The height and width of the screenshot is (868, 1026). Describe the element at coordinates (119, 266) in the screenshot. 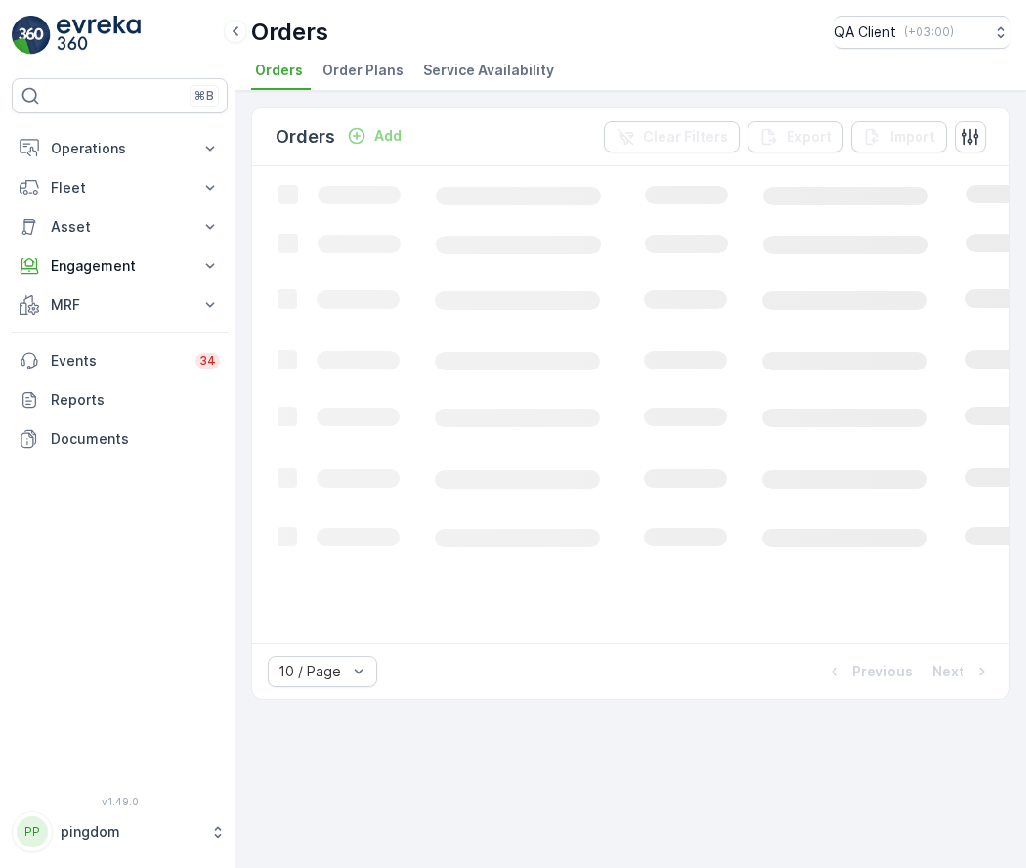

I see `p: Engagement` at that location.